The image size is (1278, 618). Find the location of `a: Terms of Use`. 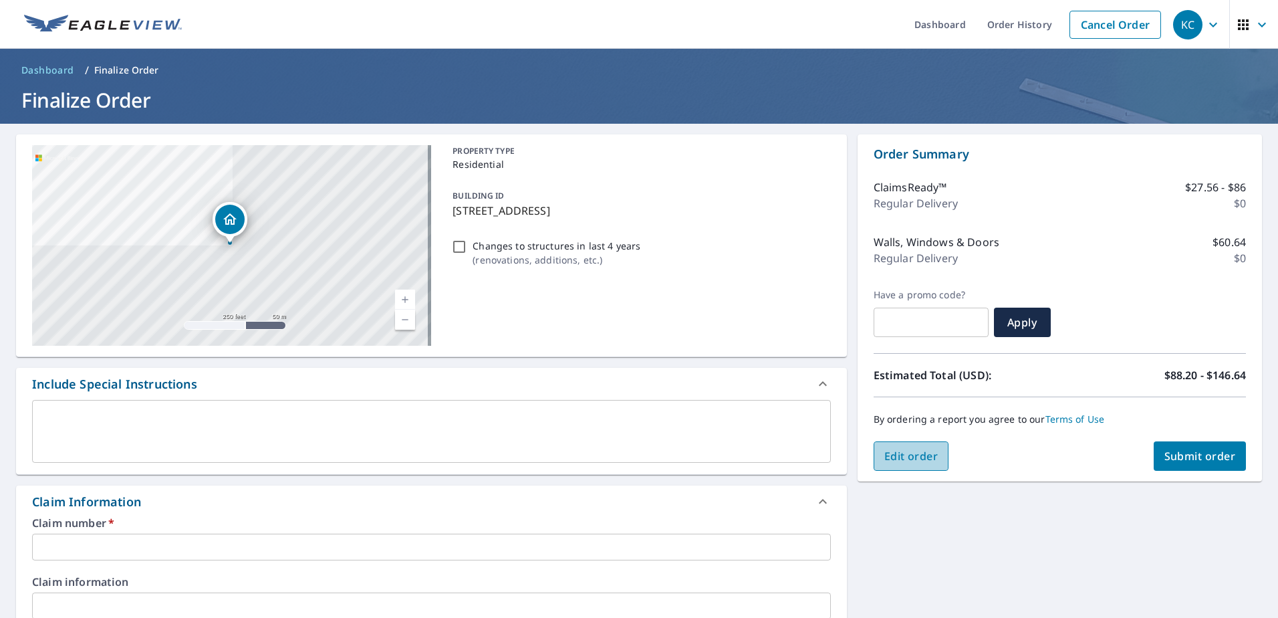

a: Terms of Use is located at coordinates (1075, 419).